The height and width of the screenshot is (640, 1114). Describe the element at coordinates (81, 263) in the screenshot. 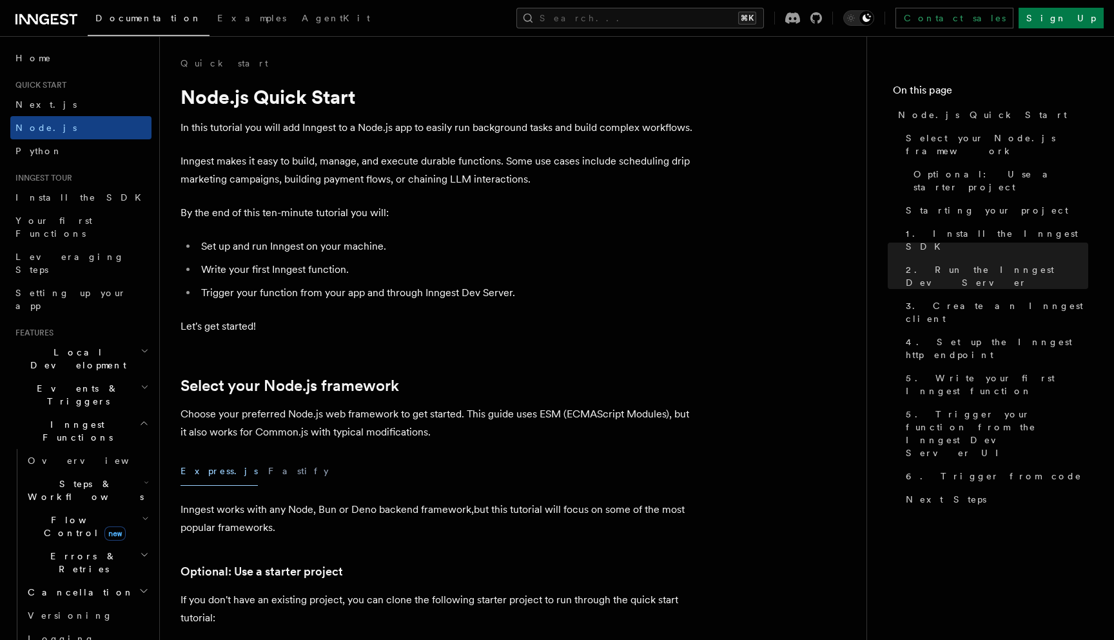

I see `a: Leveraging Steps` at that location.